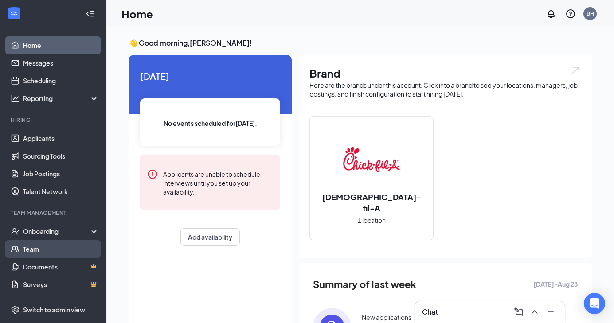  Describe the element at coordinates (551, 14) in the screenshot. I see `svg: Notifications` at that location.